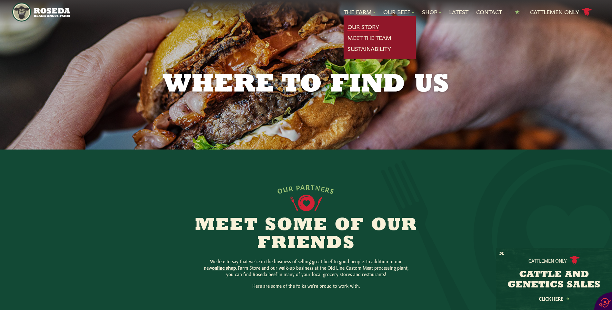 This screenshot has width=612, height=310. Describe the element at coordinates (306, 268) in the screenshot. I see `p: We like to say that we’re in the business of selling great beef to good people. In addition to ou...` at that location.